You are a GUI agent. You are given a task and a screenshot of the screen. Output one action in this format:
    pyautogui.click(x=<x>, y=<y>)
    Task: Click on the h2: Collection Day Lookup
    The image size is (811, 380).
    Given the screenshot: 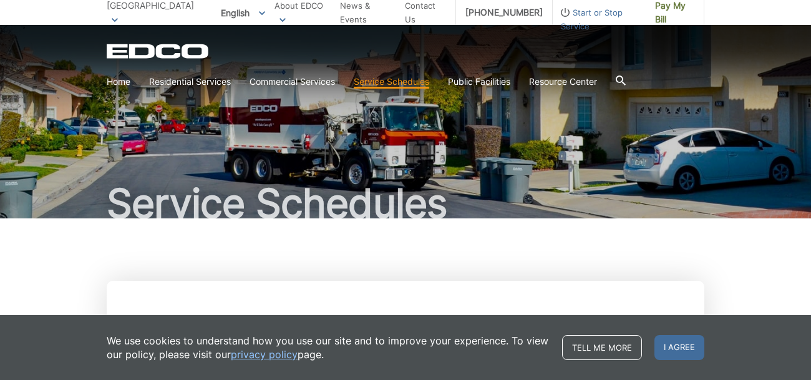 What is the action you would take?
    pyautogui.click(x=405, y=323)
    